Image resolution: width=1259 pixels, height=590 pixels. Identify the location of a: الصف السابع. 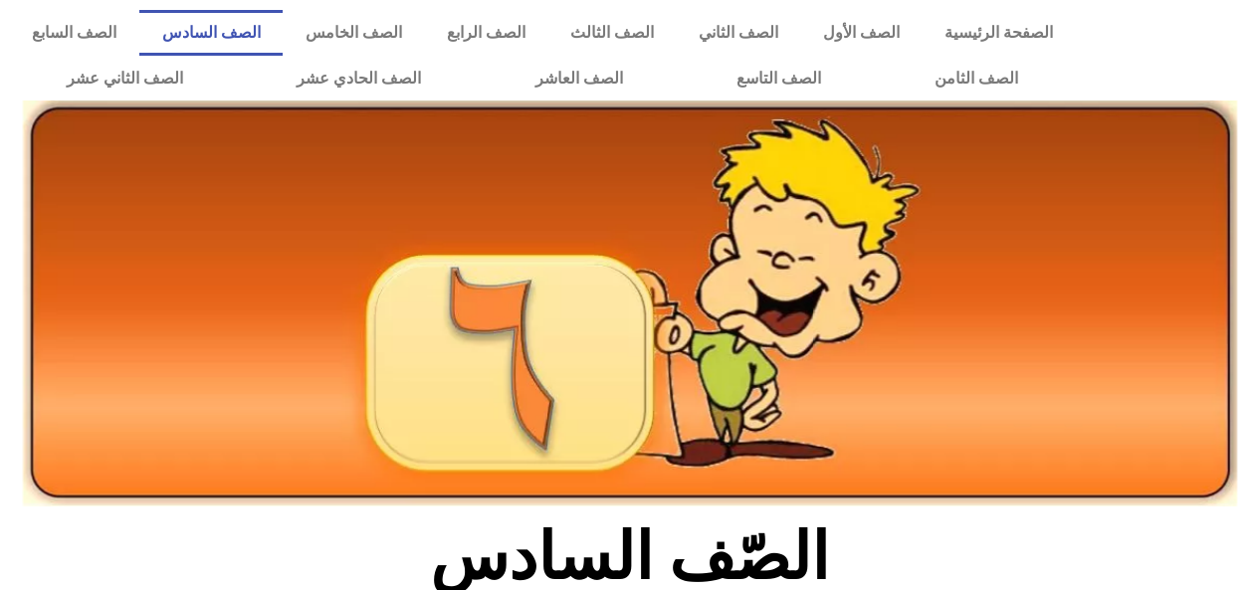
(75, 33).